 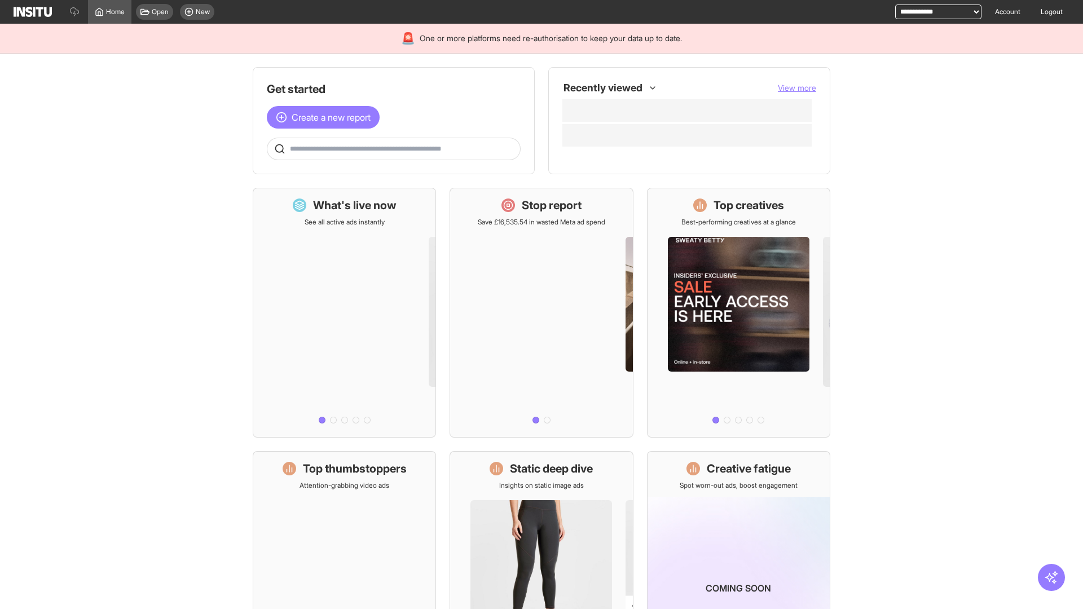 What do you see at coordinates (160, 12) in the screenshot?
I see `span: Open` at bounding box center [160, 12].